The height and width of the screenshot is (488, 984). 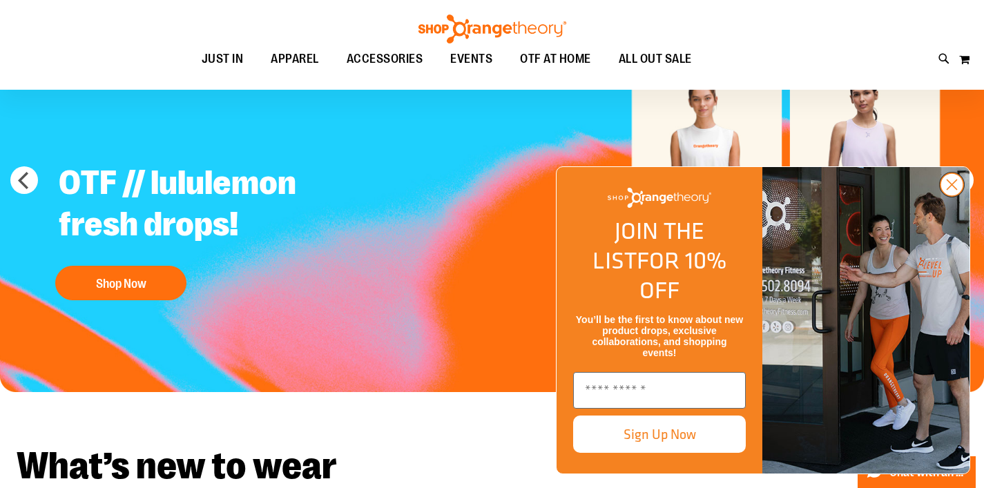 I want to click on span: JUST IN, so click(x=222, y=59).